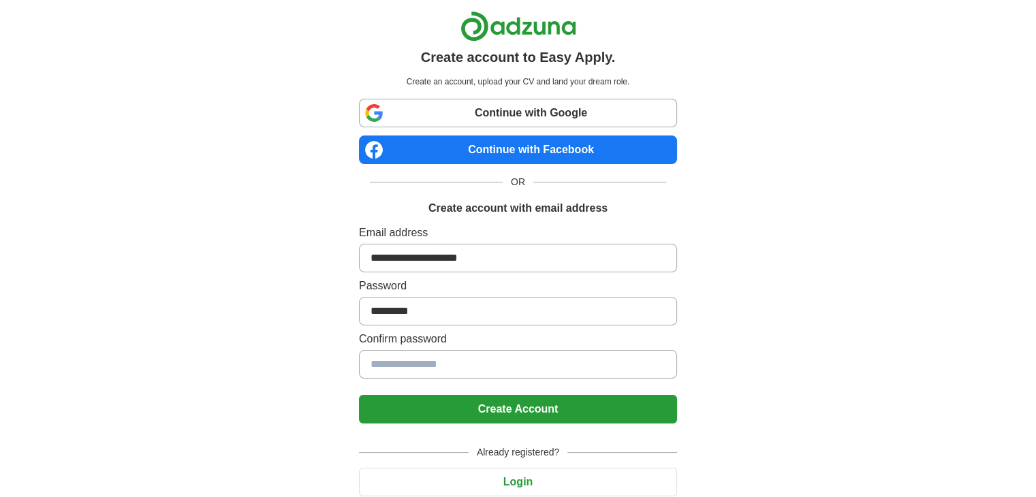  I want to click on button: Login, so click(518, 482).